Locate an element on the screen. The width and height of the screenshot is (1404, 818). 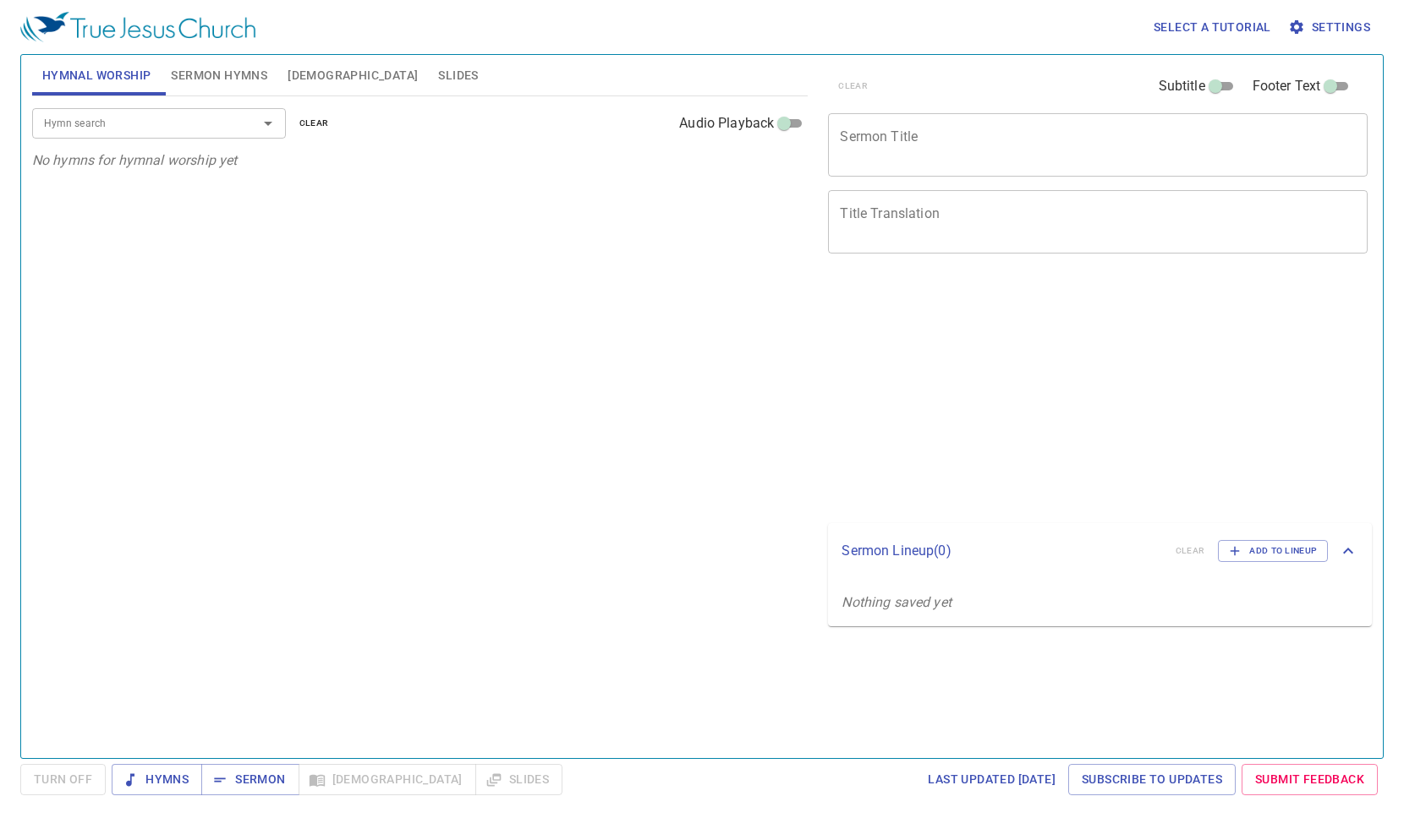
span: Sermon Hymns is located at coordinates (219, 75).